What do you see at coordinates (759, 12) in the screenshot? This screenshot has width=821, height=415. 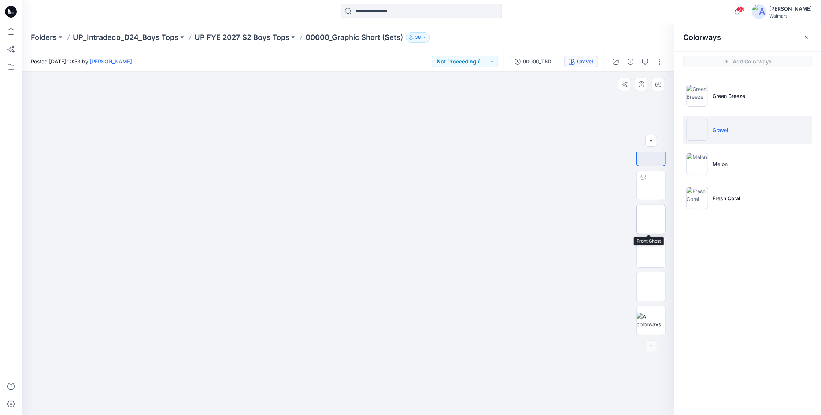 I see `img: avatar` at bounding box center [759, 12].